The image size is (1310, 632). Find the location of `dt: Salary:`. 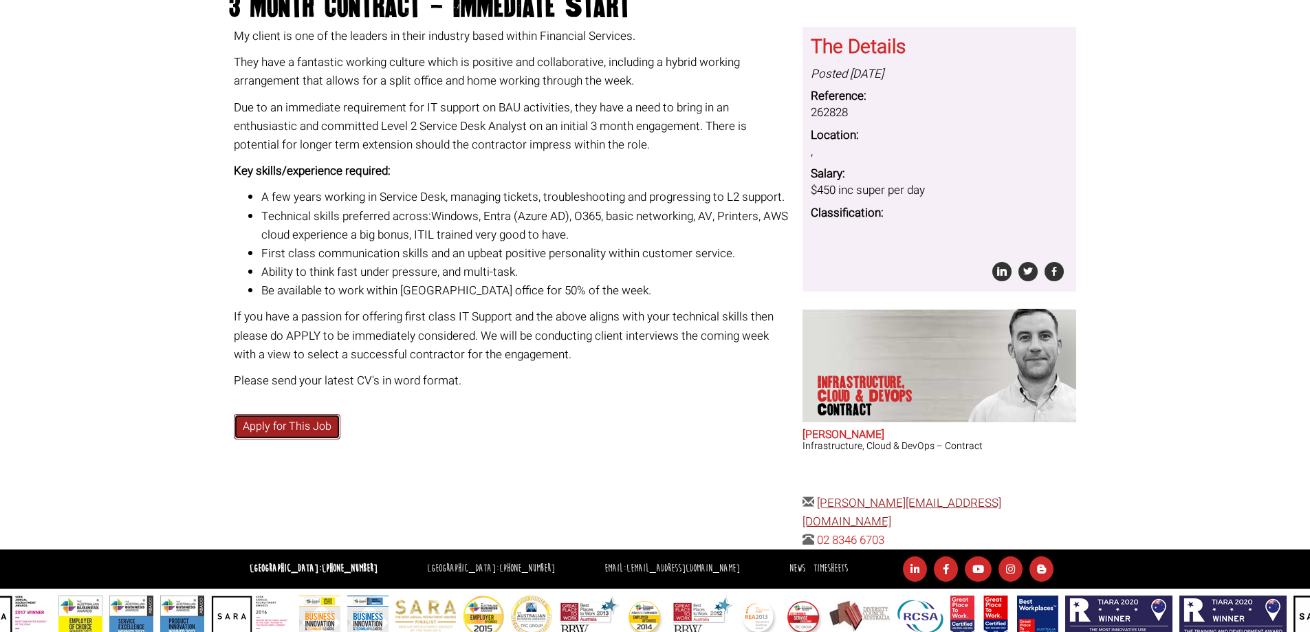

dt: Salary: is located at coordinates (939, 174).